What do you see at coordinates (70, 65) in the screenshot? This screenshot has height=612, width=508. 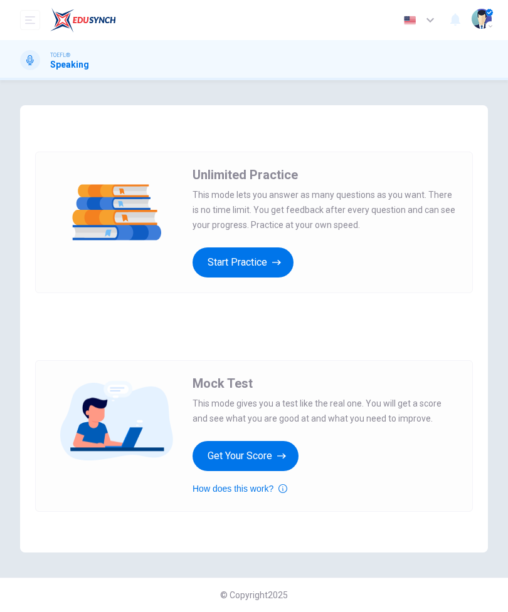 I see `h1: Speaking` at bounding box center [70, 65].